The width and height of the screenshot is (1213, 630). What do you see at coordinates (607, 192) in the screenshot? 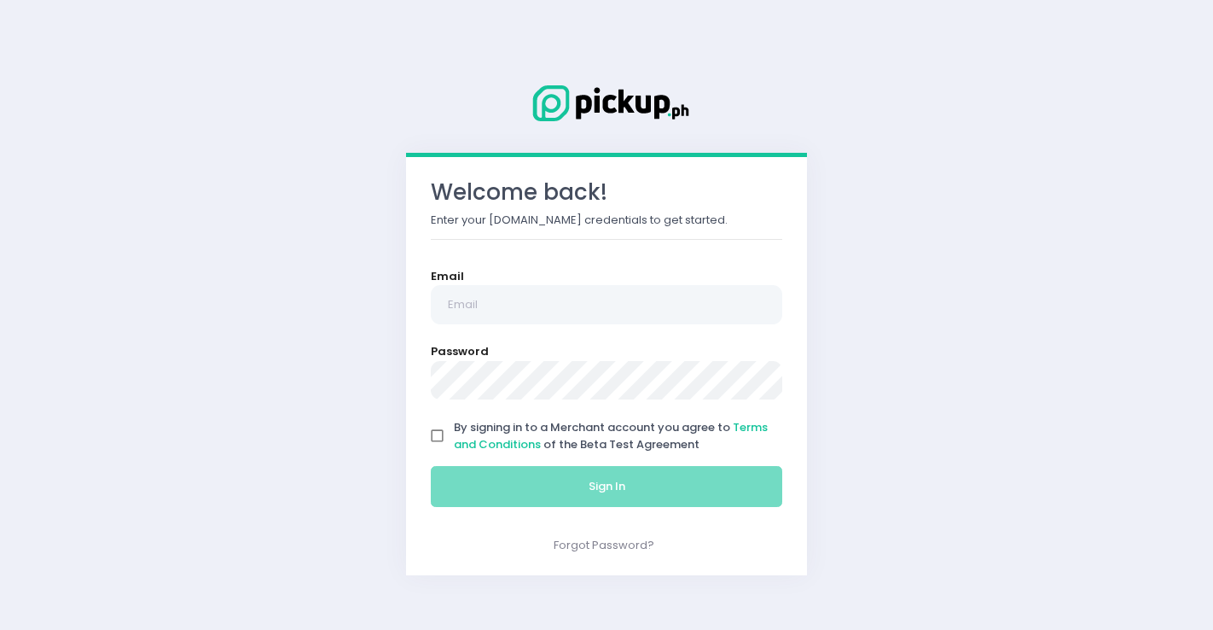
I see `h3: Welcome back!` at bounding box center [607, 192].